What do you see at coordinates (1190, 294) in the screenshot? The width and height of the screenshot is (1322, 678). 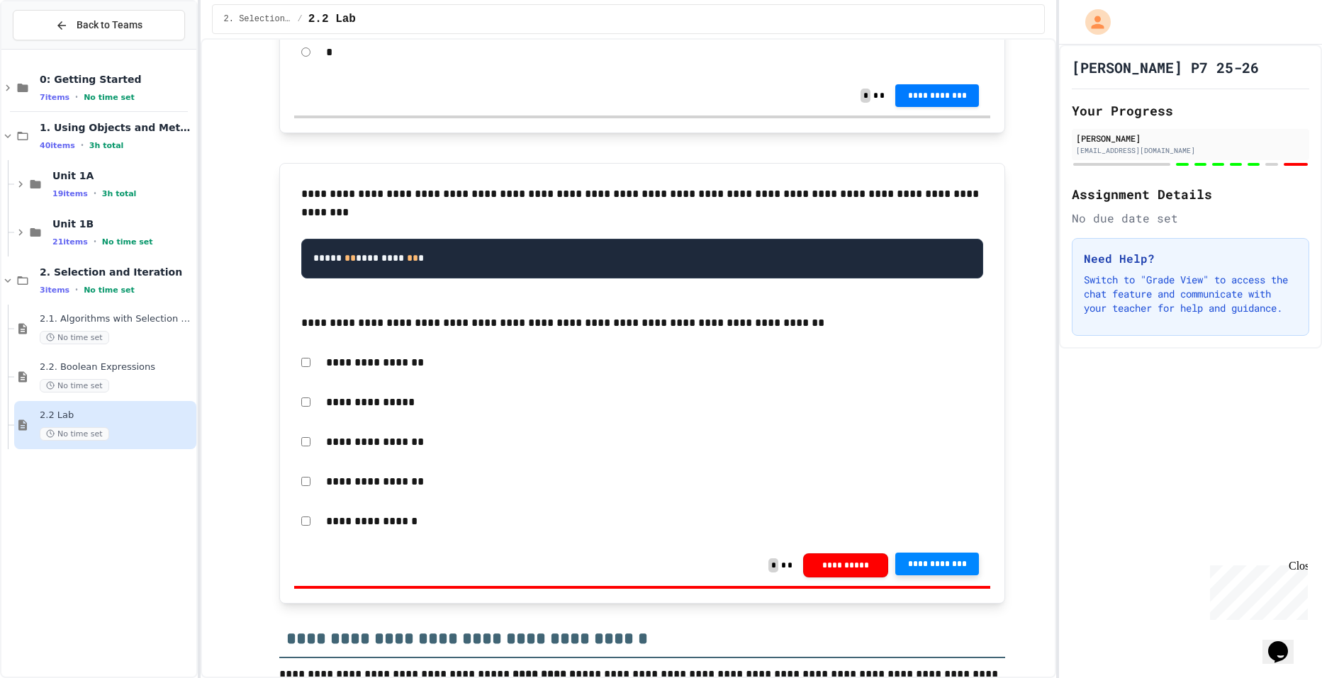 I see `p: Switch to "Grade View" to access the chat feature and communicate with your teacher for help and ...` at bounding box center [1190, 294].